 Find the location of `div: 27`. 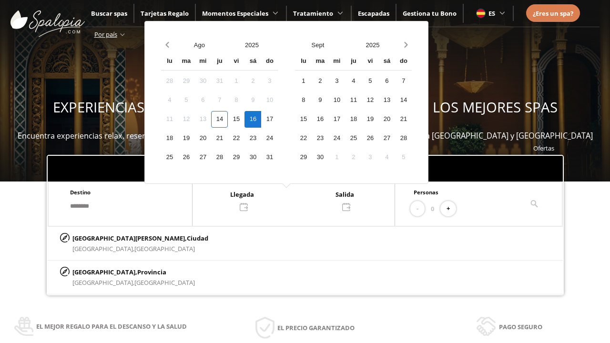

div: 27 is located at coordinates (203, 157).